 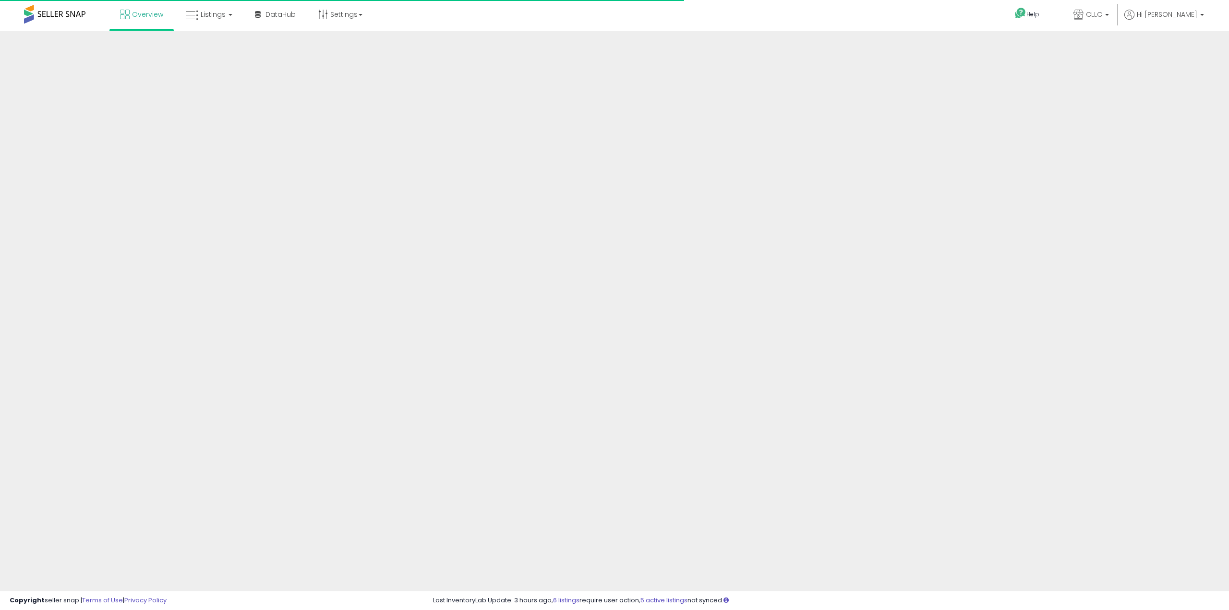 What do you see at coordinates (1032, 14) in the screenshot?
I see `span: Help` at bounding box center [1032, 14].